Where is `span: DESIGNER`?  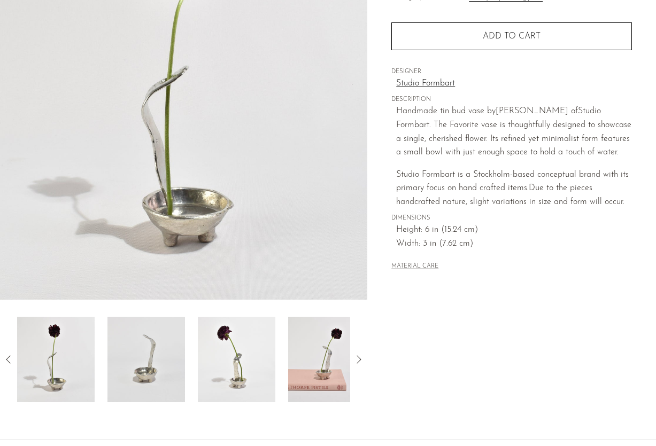 span: DESIGNER is located at coordinates (511, 72).